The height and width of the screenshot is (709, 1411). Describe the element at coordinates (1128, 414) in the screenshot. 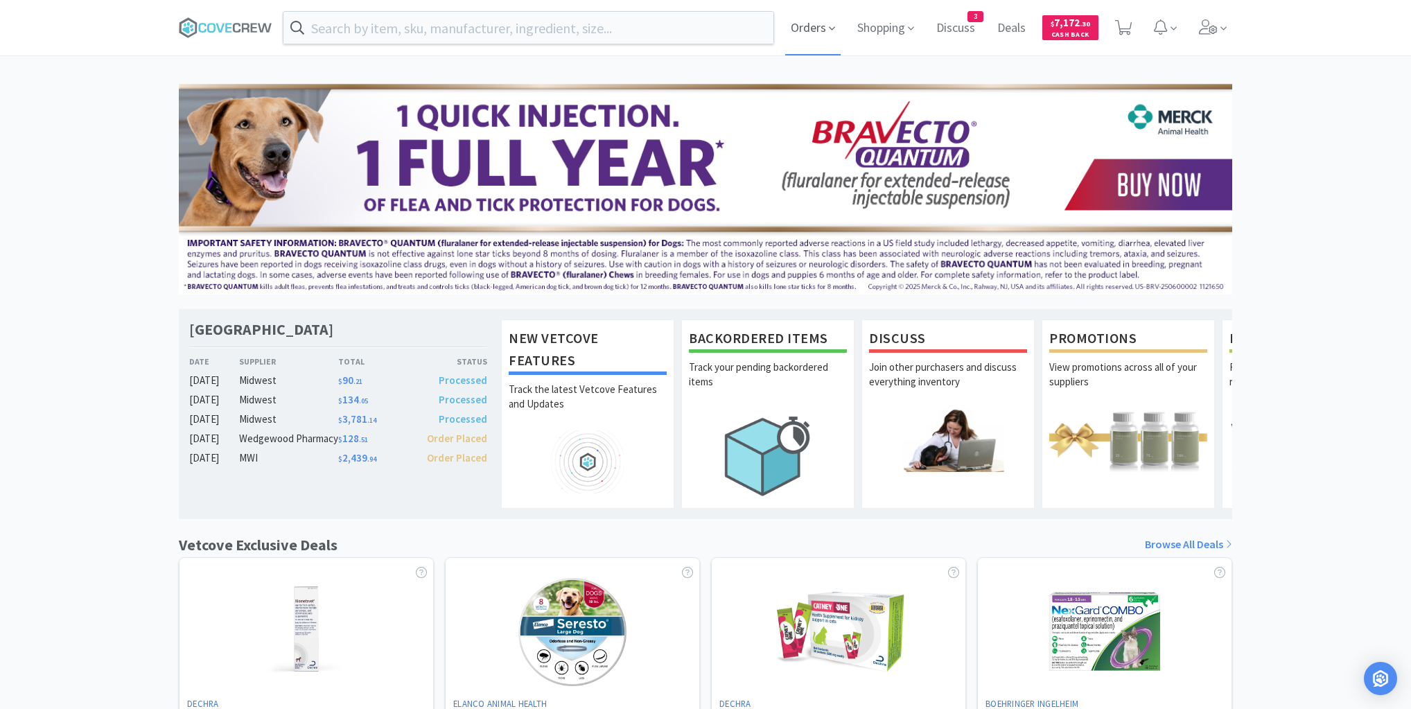

I see `a: PromotionsView promotions across all of your suppliers` at that location.